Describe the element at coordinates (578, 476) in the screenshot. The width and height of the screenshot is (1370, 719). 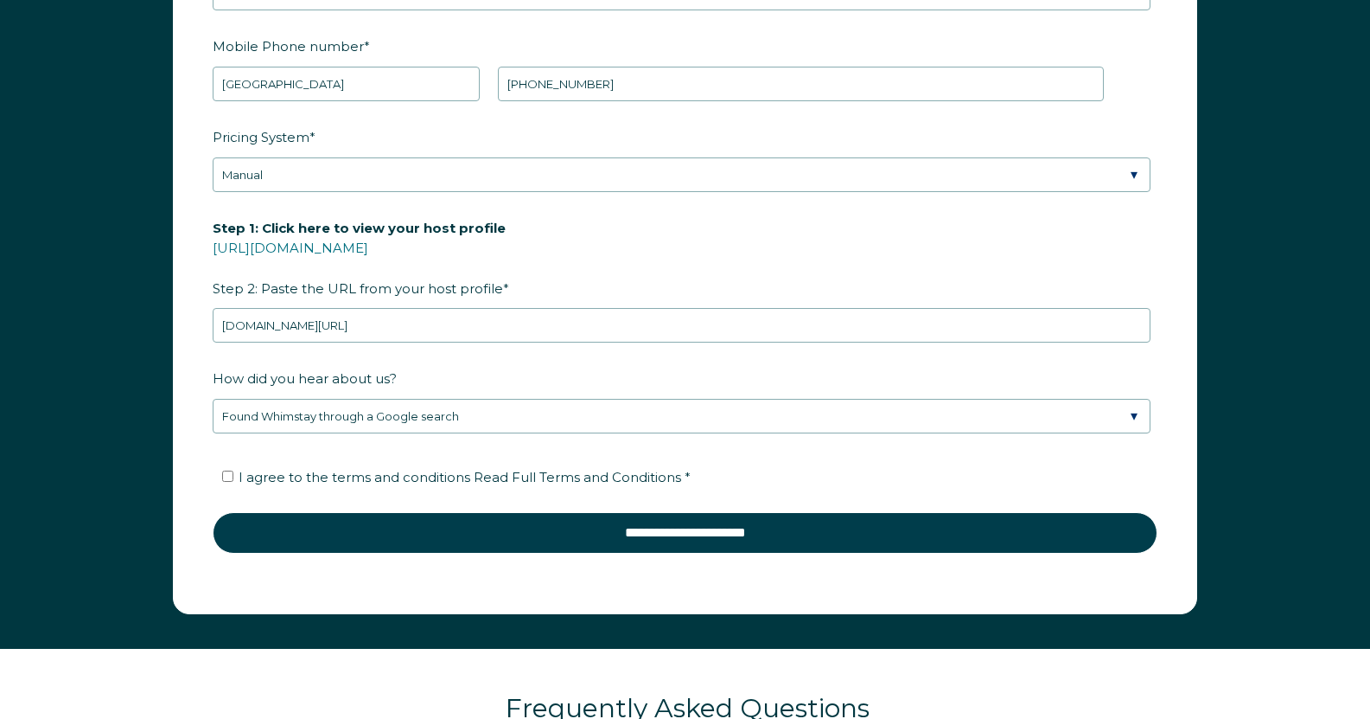
I see `span: Read Full Terms and Conditions` at that location.